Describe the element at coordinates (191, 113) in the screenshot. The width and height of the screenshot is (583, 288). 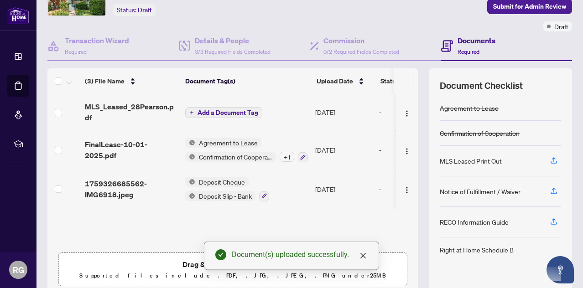
I see `span: plus` at that location.